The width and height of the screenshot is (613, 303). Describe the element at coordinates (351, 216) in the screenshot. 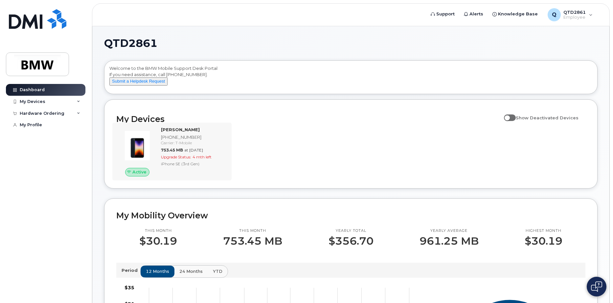

I see `h2: My Mobility Overview` at that location.